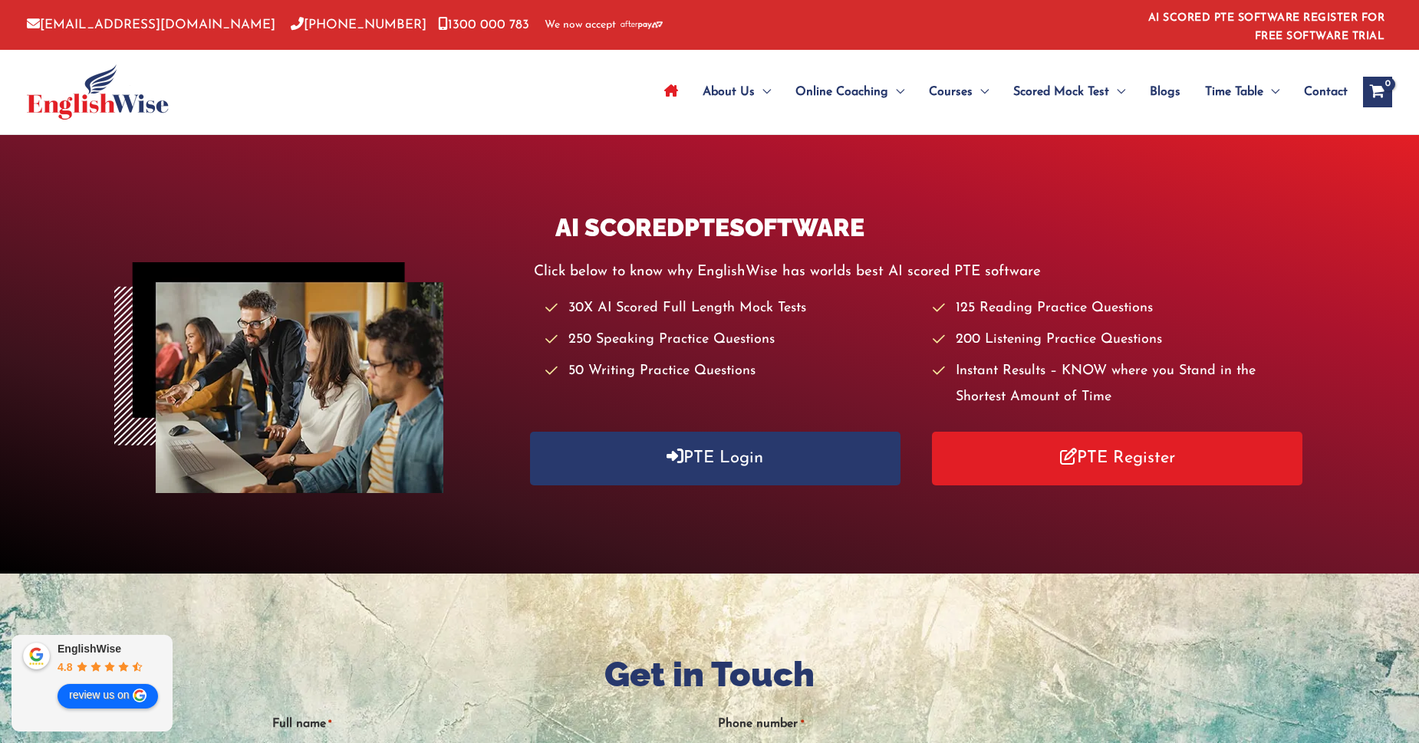 The height and width of the screenshot is (743, 1419). I want to click on label: Full name, so click(301, 724).